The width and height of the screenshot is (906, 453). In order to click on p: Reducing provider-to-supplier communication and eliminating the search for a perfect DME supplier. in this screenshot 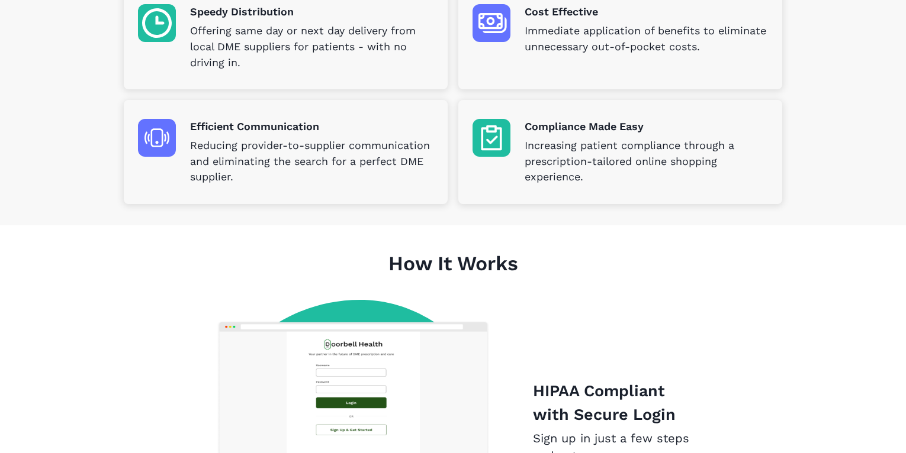, I will do `click(311, 162)`.